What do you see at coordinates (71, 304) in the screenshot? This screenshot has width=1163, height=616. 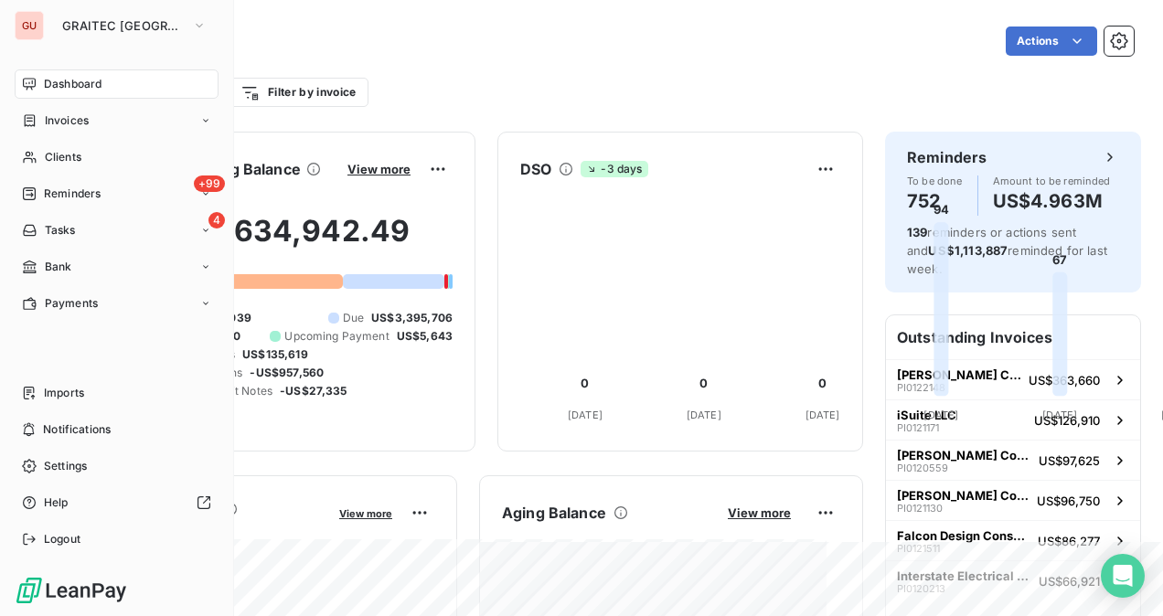 I see `span: Payments` at bounding box center [71, 304].